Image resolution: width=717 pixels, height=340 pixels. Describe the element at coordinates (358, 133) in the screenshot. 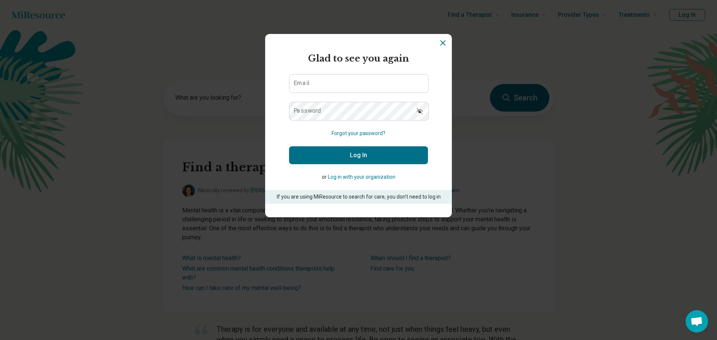

I see `button: Forgot your password?` at that location.